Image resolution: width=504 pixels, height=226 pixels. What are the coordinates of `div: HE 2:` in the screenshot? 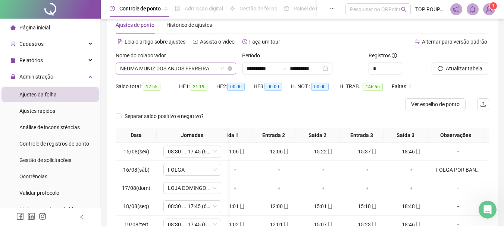 It's located at (235, 87).